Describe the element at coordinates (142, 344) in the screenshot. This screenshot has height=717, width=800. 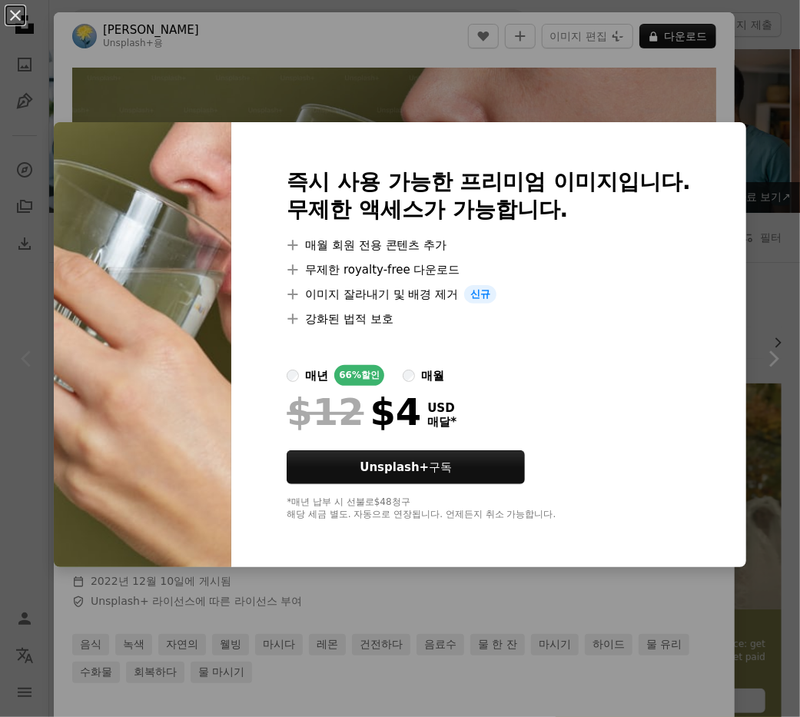
I see `img: premium_photo-1670426502021-a1d1b7b1aaed` at that location.